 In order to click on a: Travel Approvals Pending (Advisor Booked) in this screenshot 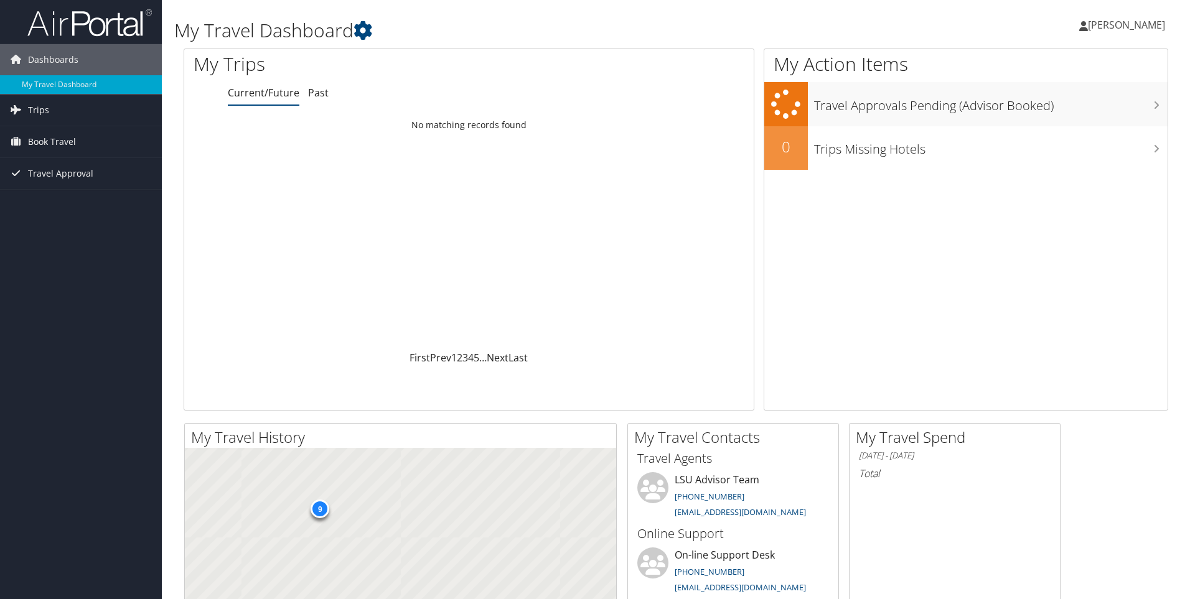, I will do `click(966, 104)`.